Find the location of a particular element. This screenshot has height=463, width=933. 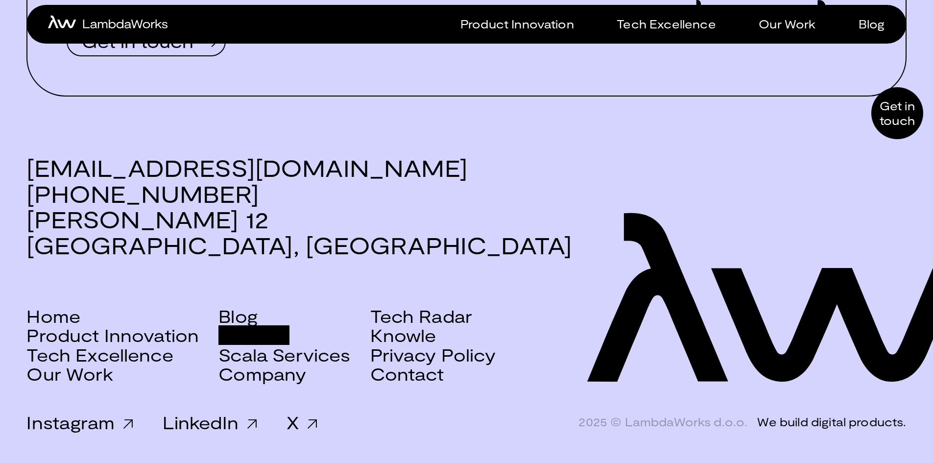

span: Get in touch is located at coordinates (138, 41).